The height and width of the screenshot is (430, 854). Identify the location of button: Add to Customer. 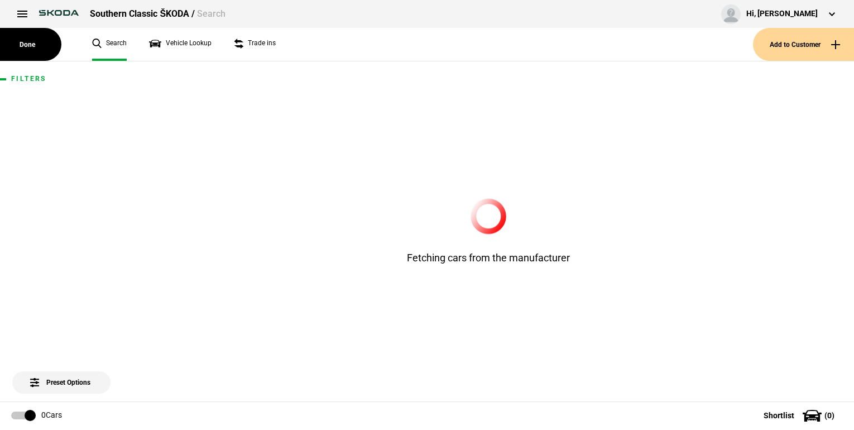
(803, 44).